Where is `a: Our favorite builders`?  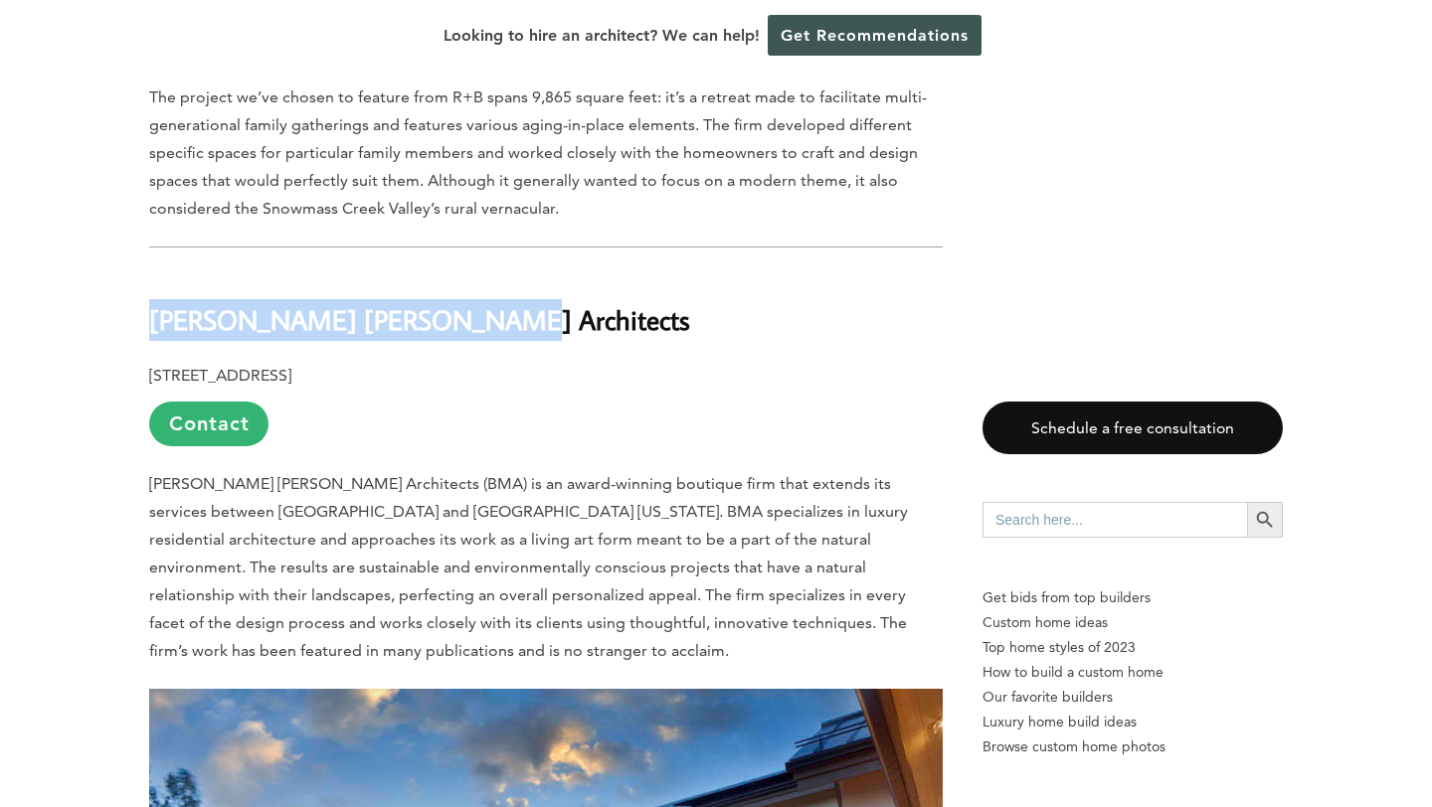
a: Our favorite builders is located at coordinates (1132, 697).